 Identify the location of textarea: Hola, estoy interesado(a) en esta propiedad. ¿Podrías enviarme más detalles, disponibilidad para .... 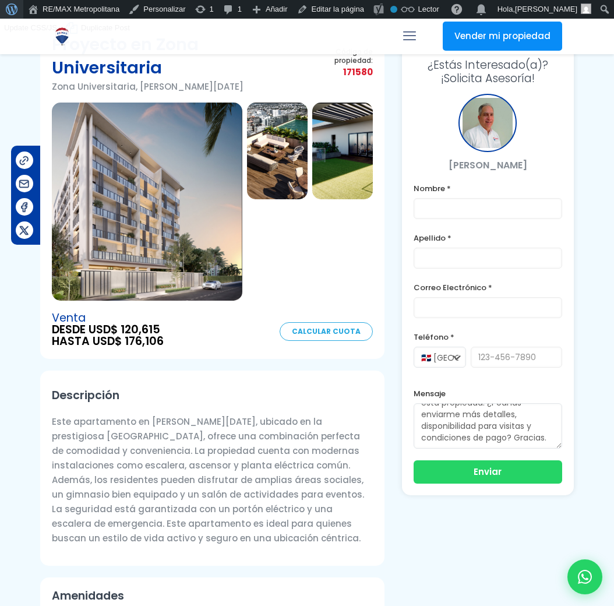
(487, 426).